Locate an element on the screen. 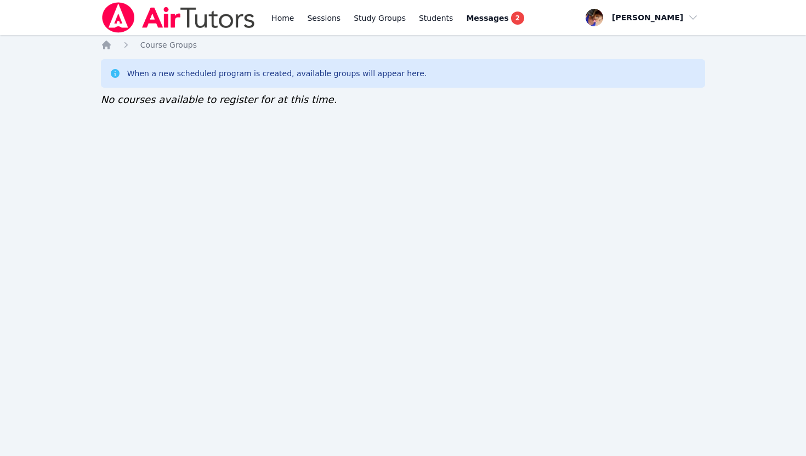 This screenshot has width=806, height=456. span: 2 is located at coordinates (517, 18).